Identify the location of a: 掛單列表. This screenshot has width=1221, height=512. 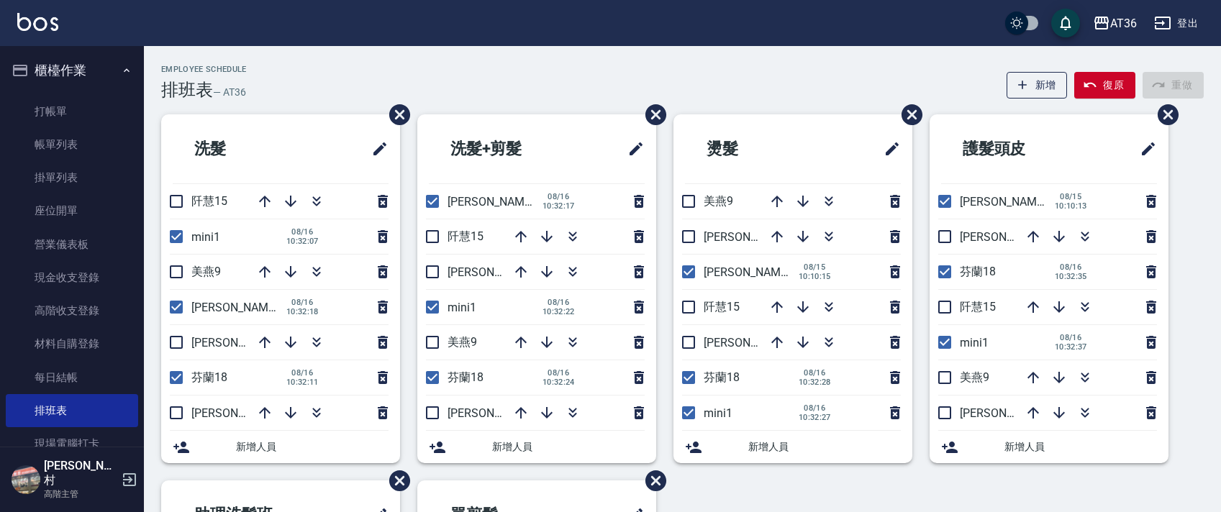
(72, 178).